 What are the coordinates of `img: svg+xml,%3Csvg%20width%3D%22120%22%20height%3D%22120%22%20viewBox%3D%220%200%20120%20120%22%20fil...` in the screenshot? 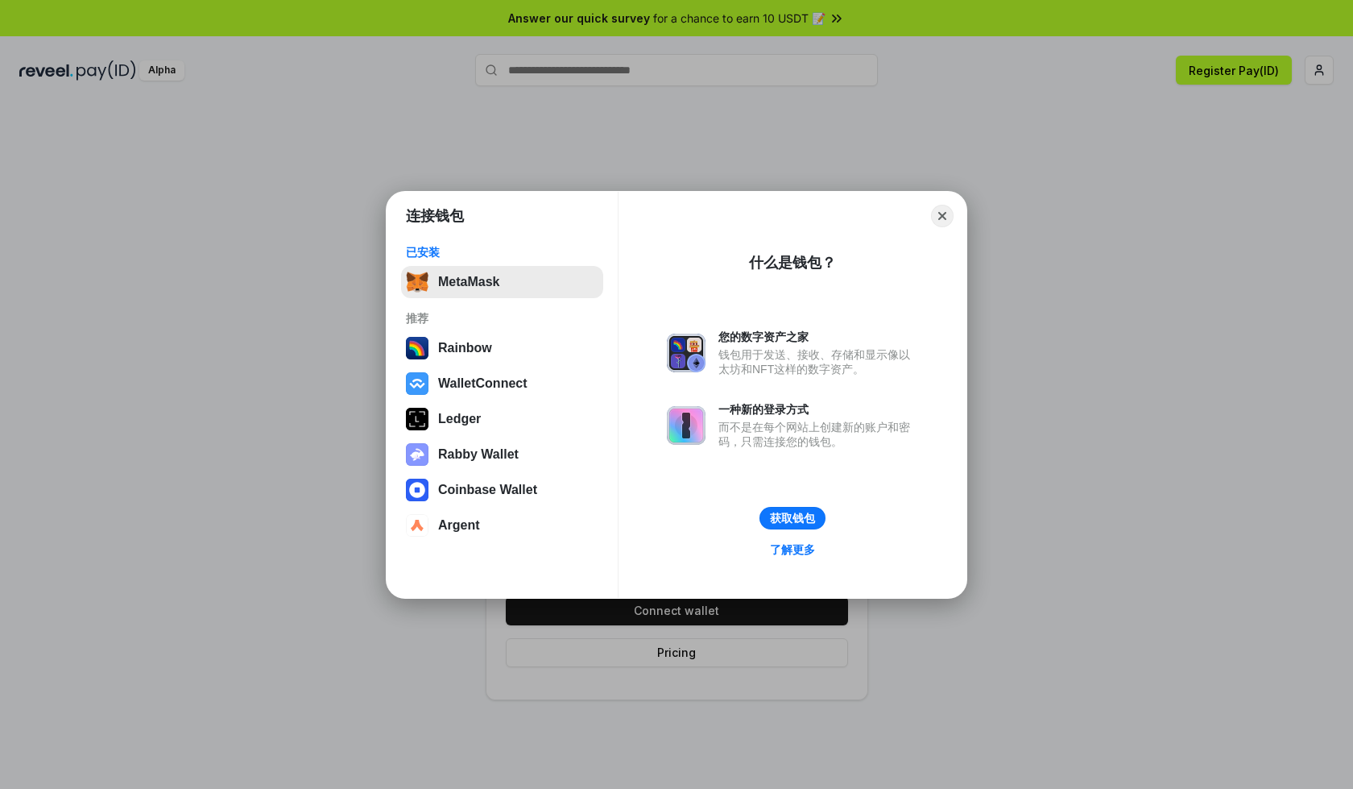 It's located at (417, 348).